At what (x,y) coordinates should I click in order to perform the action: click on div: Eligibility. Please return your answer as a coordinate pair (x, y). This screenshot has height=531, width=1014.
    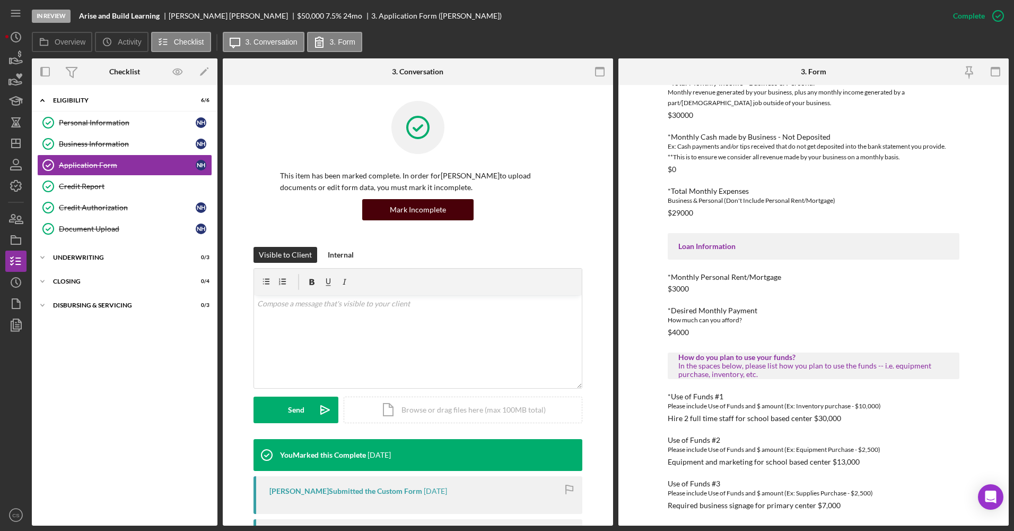
    Looking at the image, I should click on (118, 100).